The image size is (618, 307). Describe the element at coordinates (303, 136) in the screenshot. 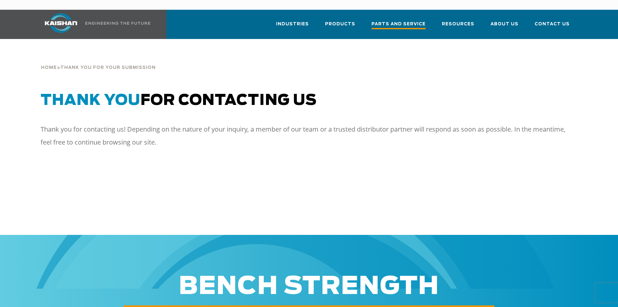

I see `p: Thank you for contacting us! Depending on the nature of your inquiry, a member of our team or a t...` at that location.